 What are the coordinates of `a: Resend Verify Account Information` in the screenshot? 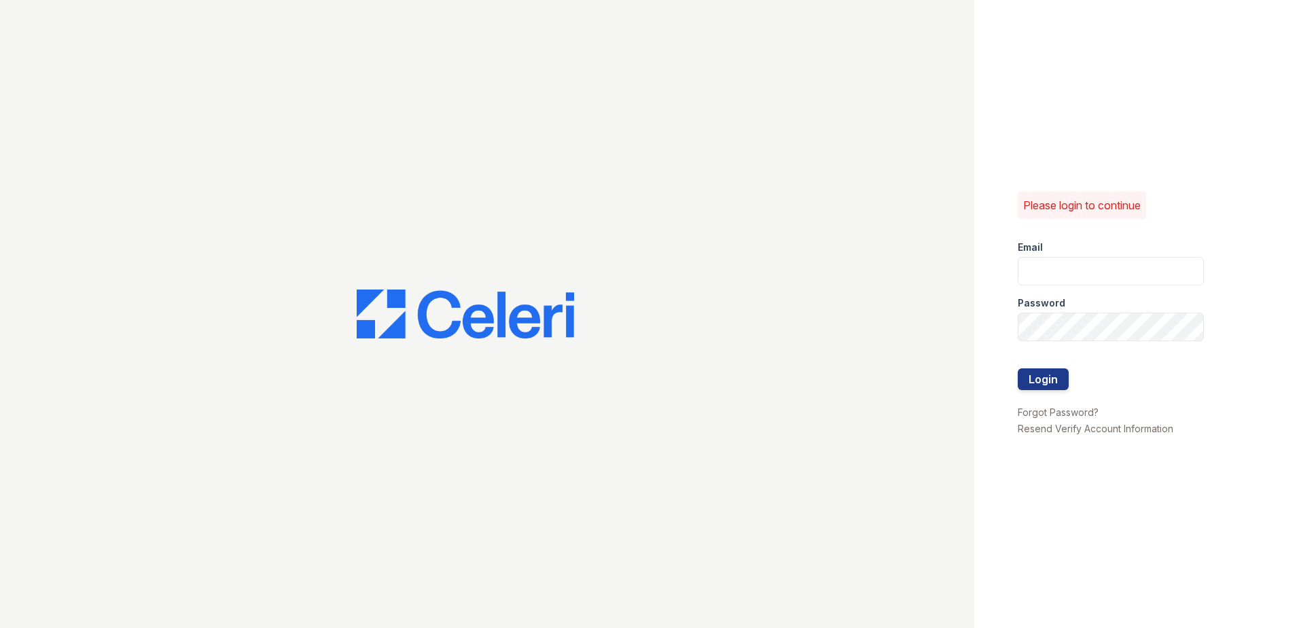 It's located at (1095, 428).